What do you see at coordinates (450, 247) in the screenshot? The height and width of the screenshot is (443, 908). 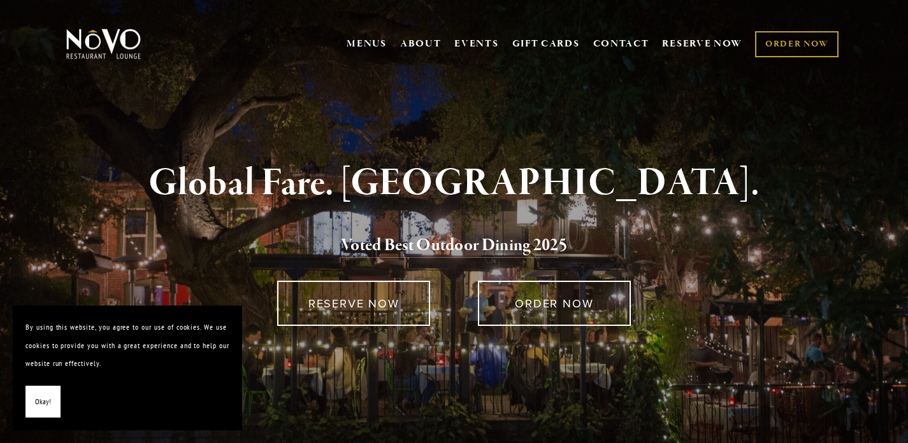 I see `a: Voted Best Outdoor Dining 202` at bounding box center [450, 247].